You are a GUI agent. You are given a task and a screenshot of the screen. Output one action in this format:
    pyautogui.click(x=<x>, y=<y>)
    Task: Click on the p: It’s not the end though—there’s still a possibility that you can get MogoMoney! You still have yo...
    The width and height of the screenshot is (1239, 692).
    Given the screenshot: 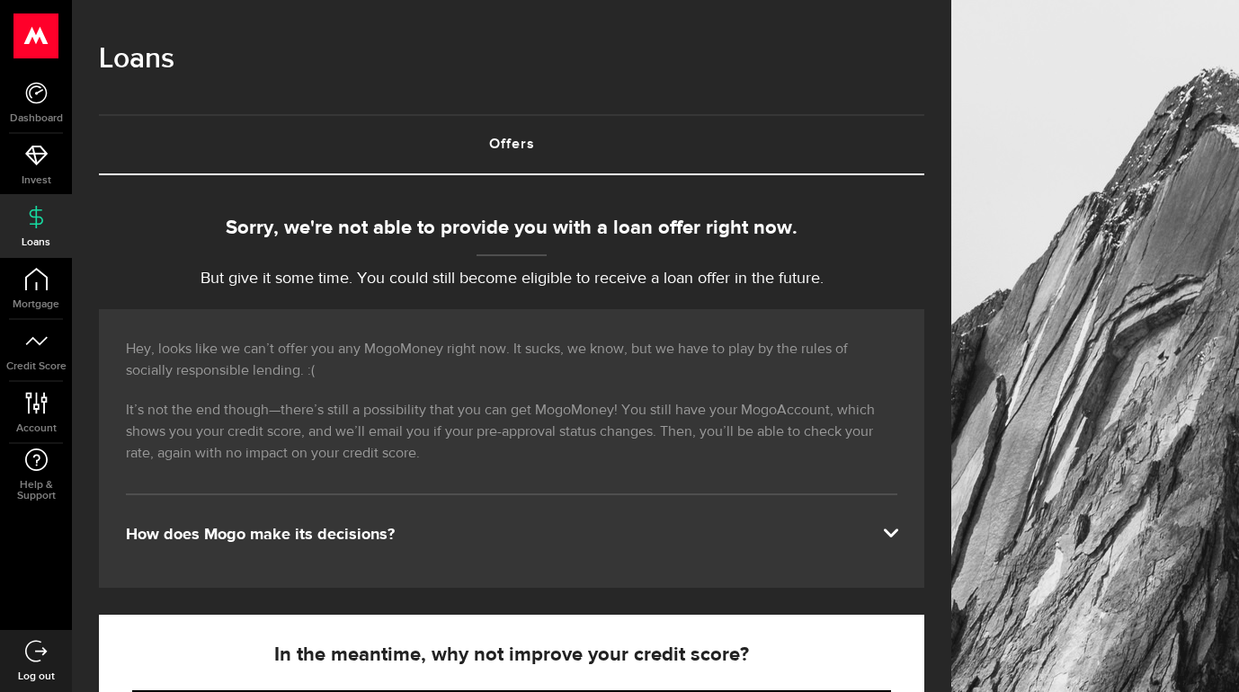 What is the action you would take?
    pyautogui.click(x=512, y=433)
    